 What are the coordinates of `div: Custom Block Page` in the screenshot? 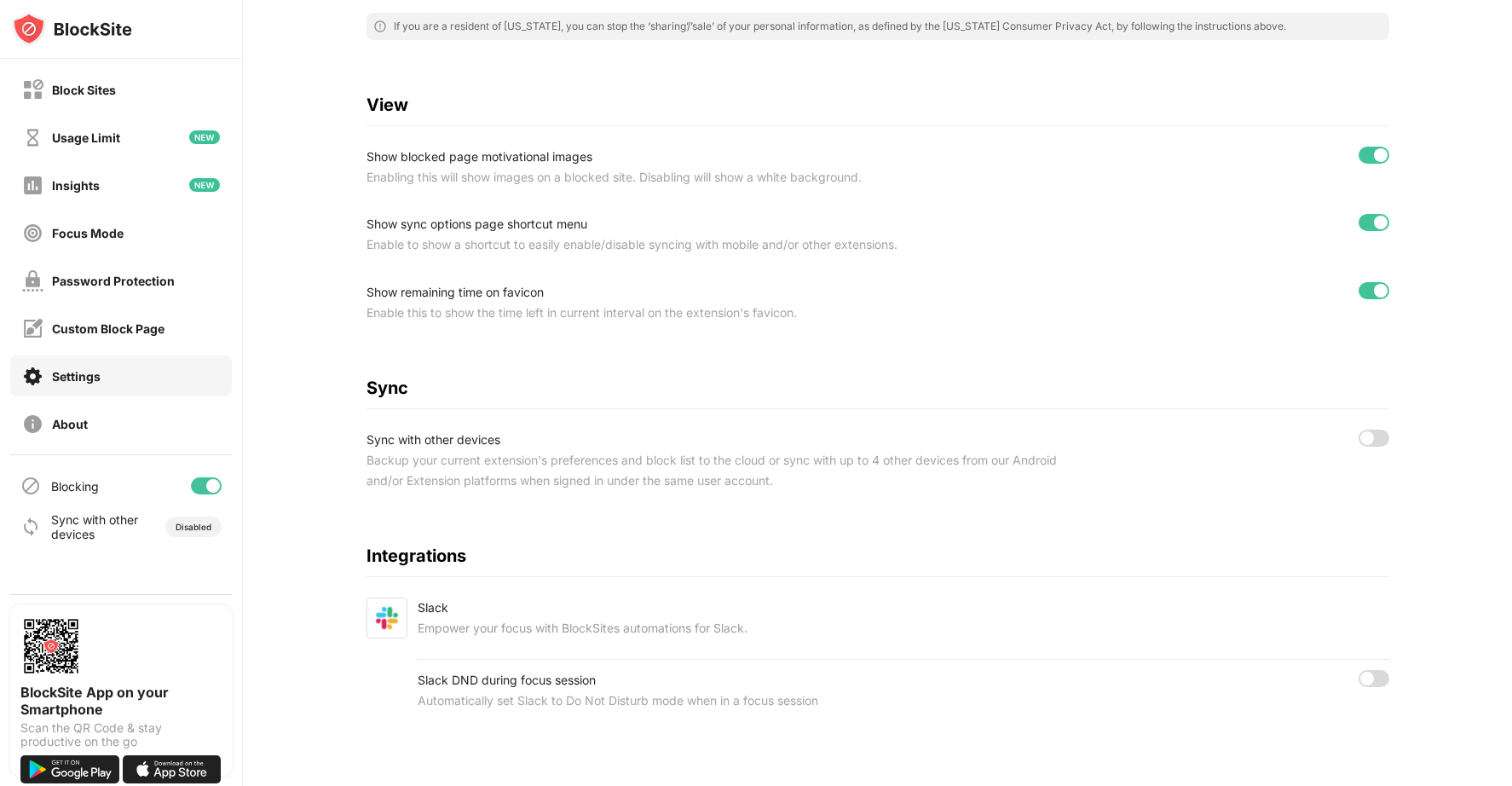 It's located at (108, 328).